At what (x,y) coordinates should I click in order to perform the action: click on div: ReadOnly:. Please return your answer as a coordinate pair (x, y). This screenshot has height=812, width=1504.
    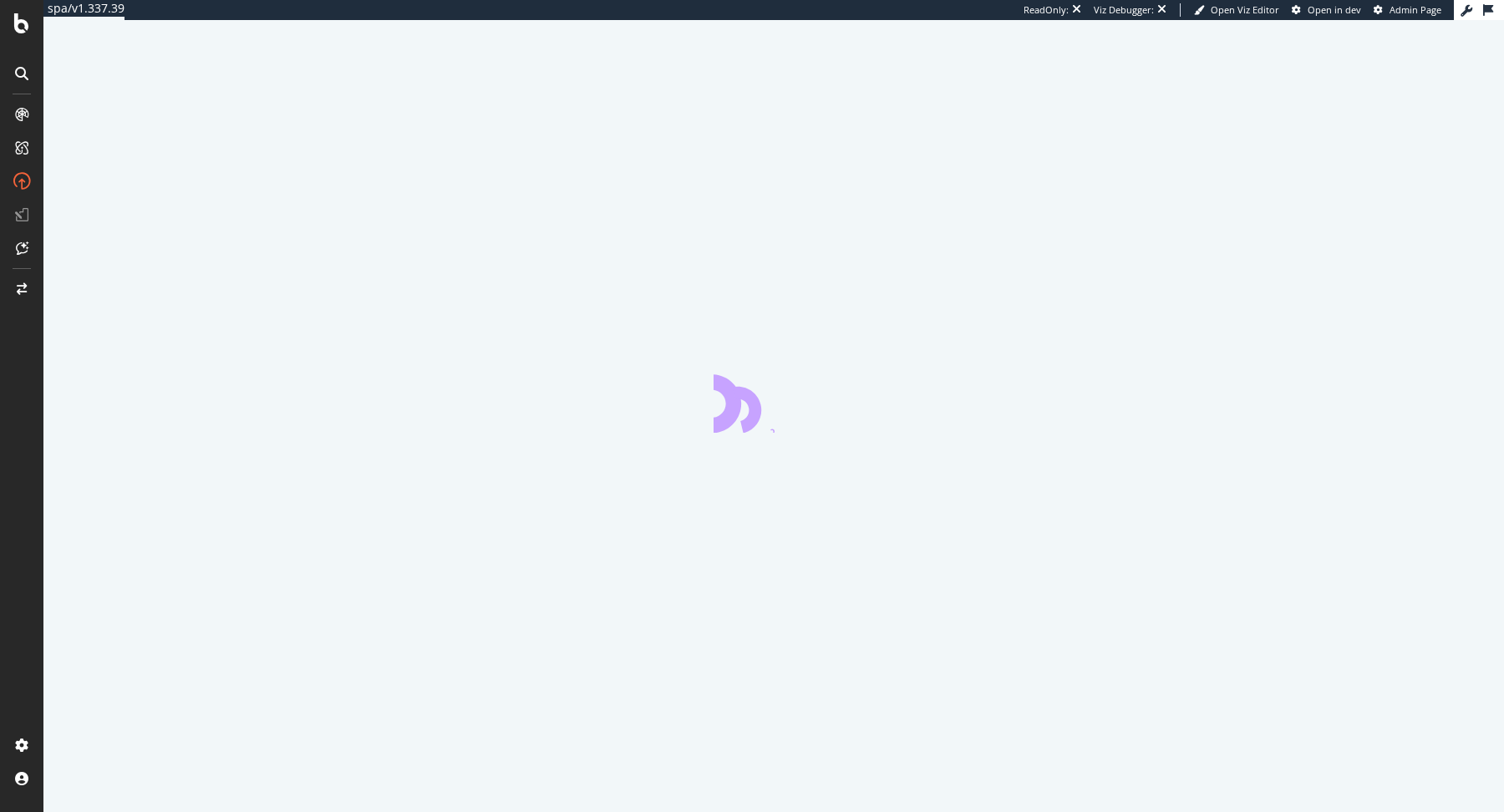
    Looking at the image, I should click on (1046, 10).